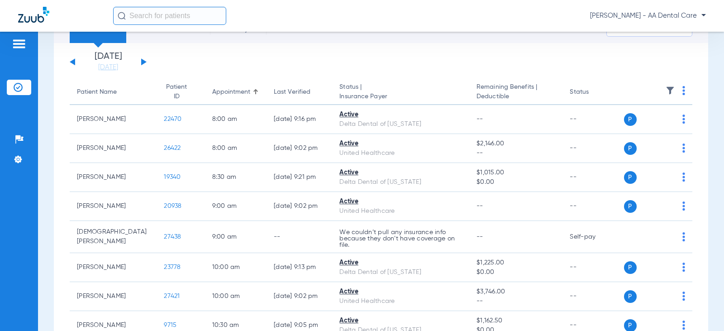  What do you see at coordinates (172, 267) in the screenshot?
I see `span: 23778` at bounding box center [172, 267].